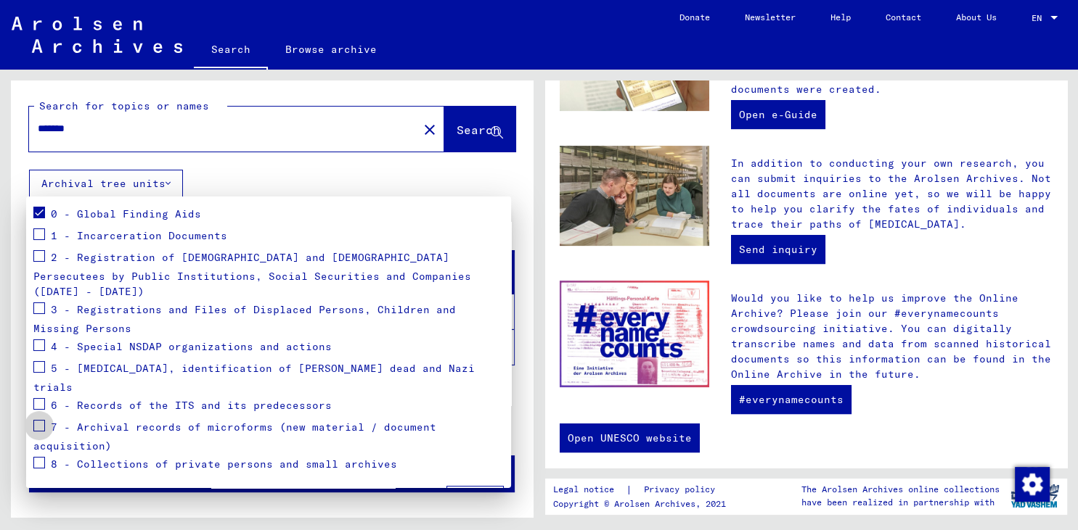 This screenshot has width=1078, height=530. I want to click on span: 3 - Registrations and Files of Displaced Persons, Children and Missing Persons, so click(245, 319).